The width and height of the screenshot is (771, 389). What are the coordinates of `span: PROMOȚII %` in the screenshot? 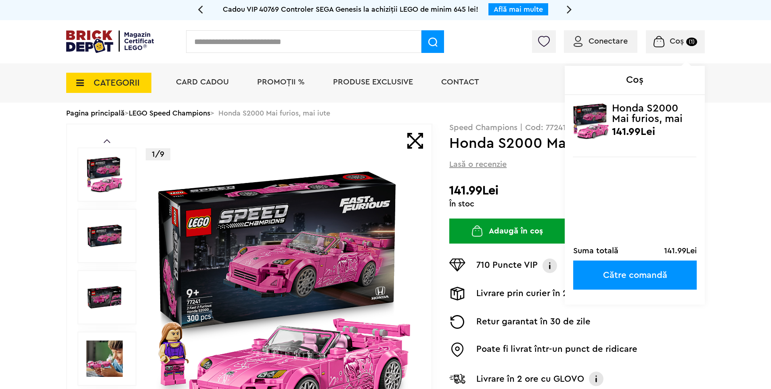 It's located at (281, 82).